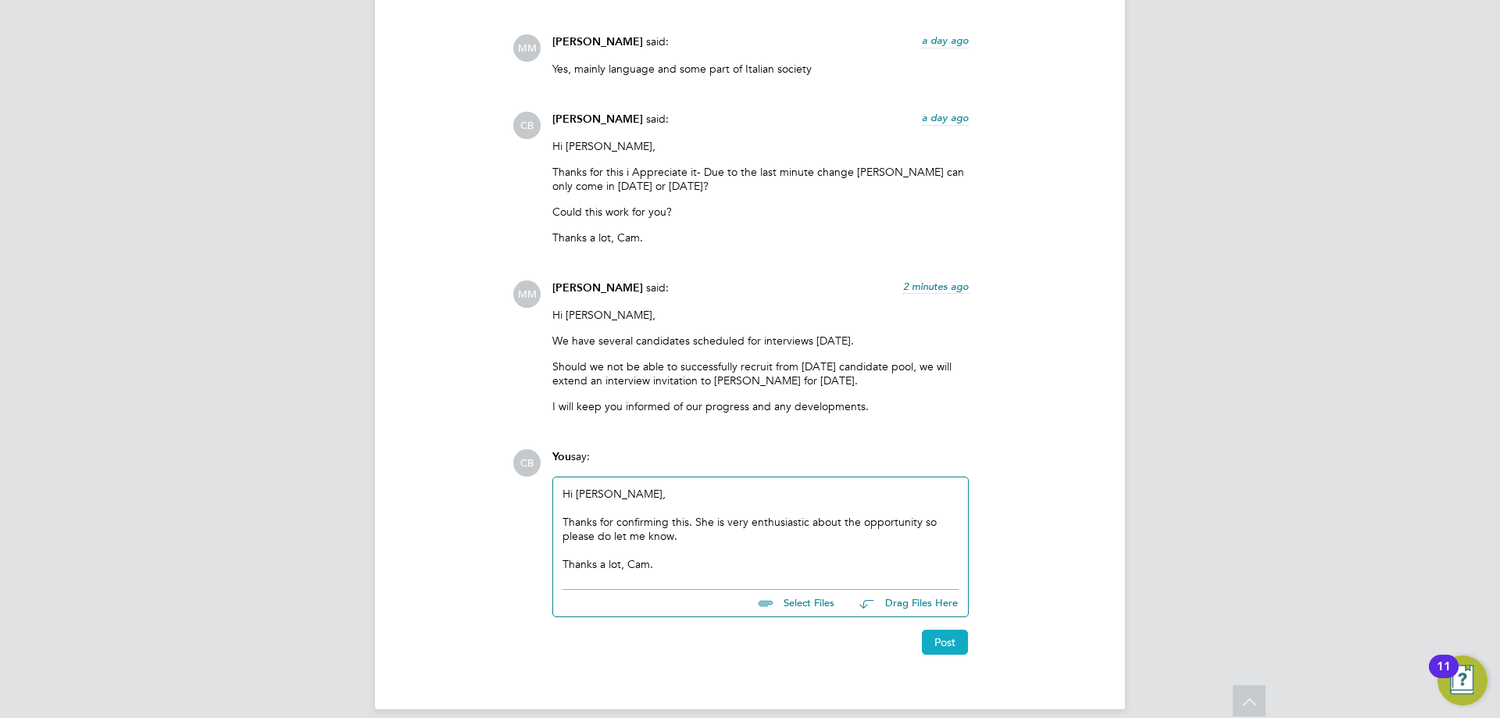  Describe the element at coordinates (760, 69) in the screenshot. I see `p: Yes, mainly language and some part of Italian society` at that location.